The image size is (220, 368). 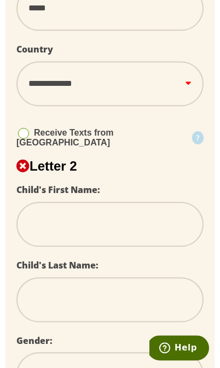 What do you see at coordinates (34, 49) in the screenshot?
I see `label: Country` at bounding box center [34, 49].